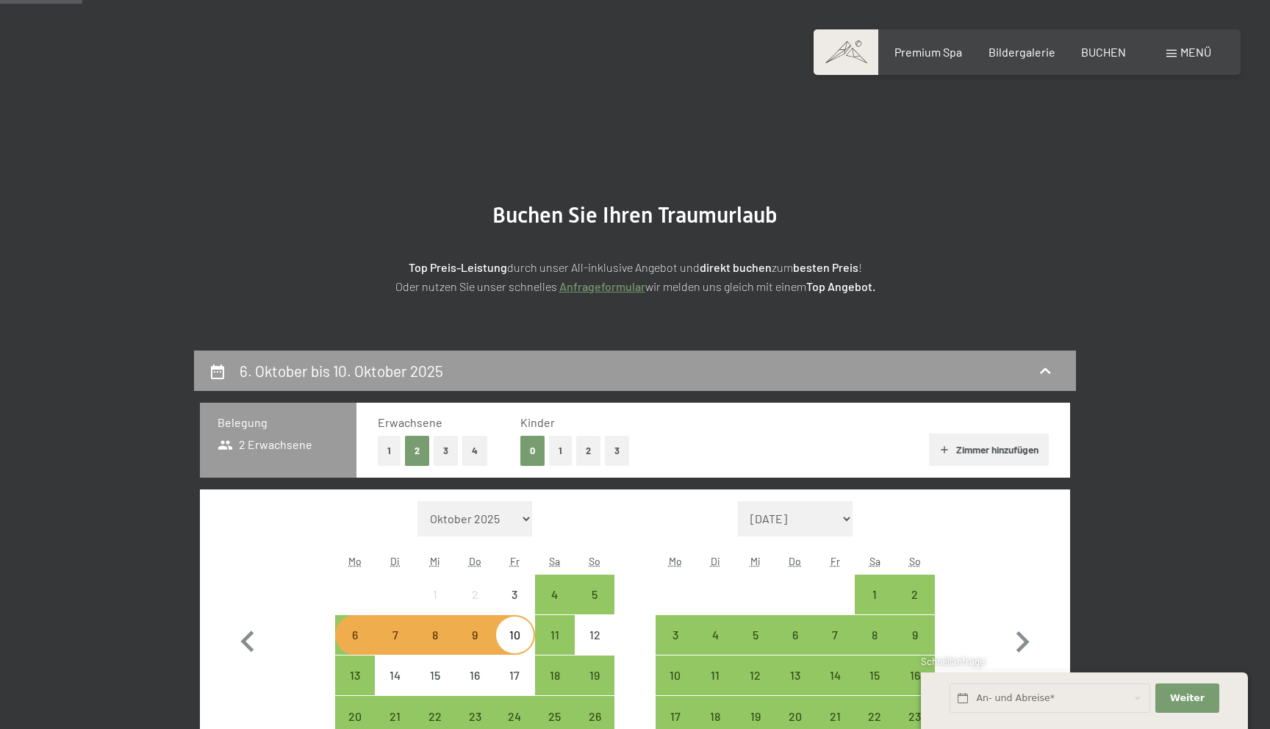 This screenshot has width=1270, height=729. I want to click on abbr: Sonntag, so click(595, 561).